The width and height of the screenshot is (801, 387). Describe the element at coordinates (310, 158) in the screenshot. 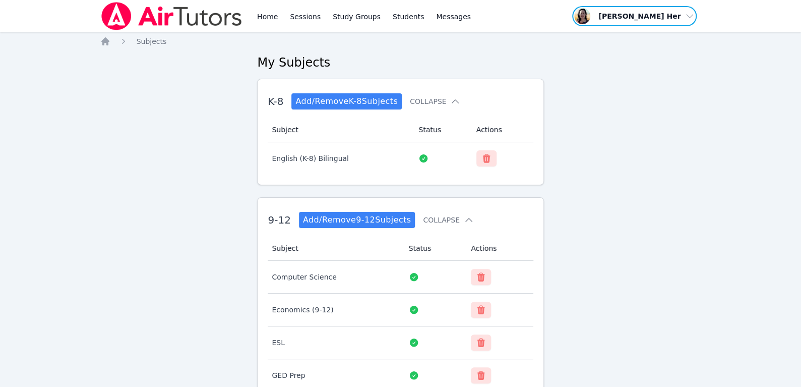

I see `span: English (K-8) Bilingual` at that location.